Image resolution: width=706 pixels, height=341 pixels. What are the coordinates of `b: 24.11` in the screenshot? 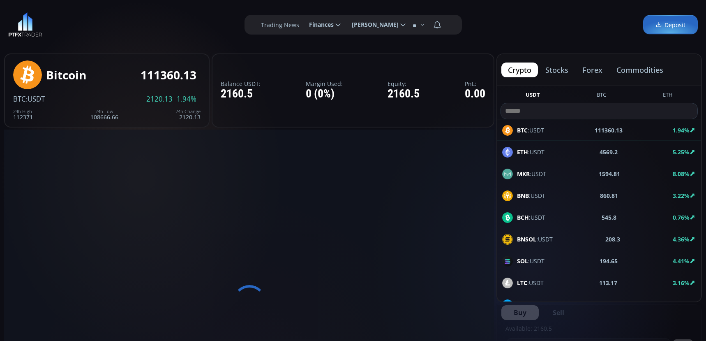 It's located at (610, 304).